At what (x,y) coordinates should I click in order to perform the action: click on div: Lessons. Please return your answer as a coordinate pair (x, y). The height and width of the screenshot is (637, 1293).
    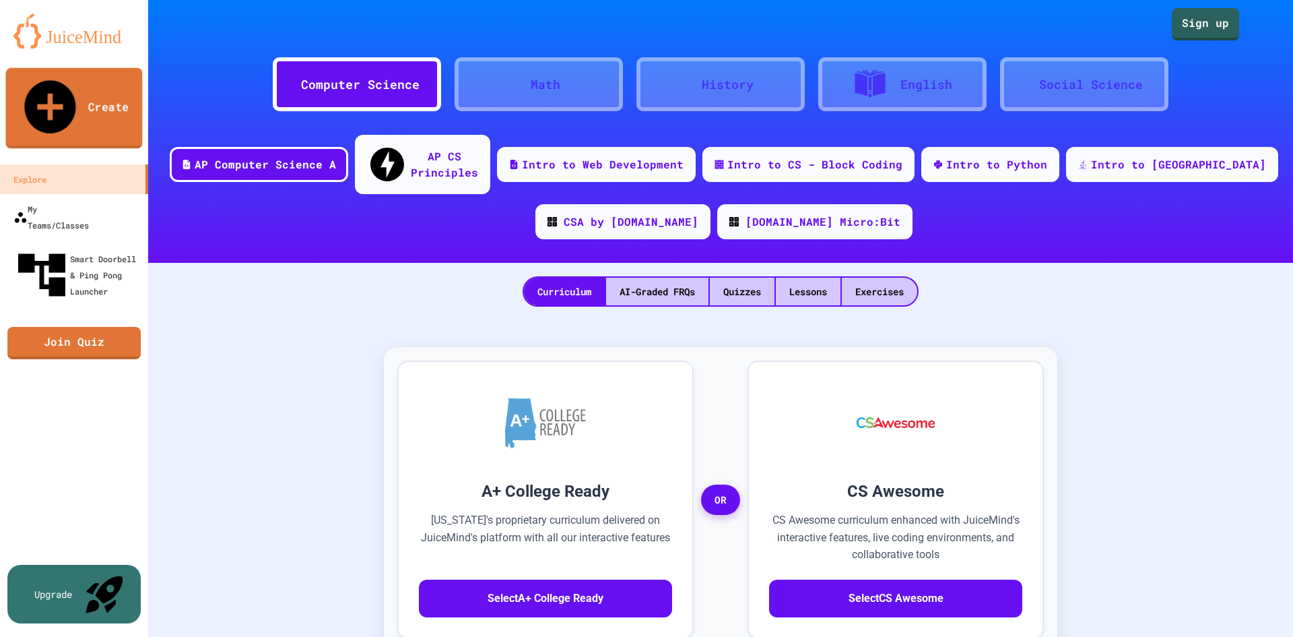
    Looking at the image, I should click on (808, 291).